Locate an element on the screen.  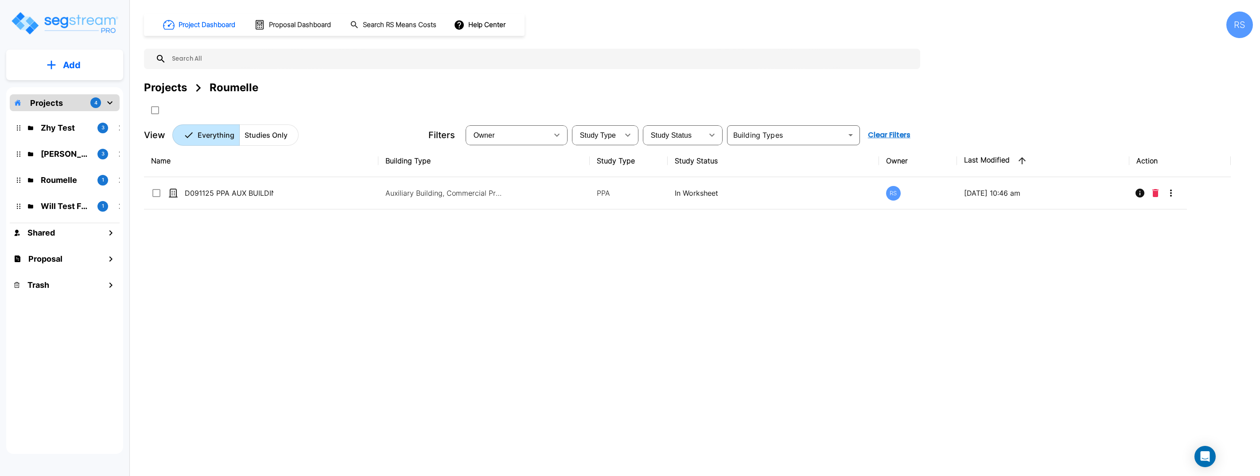
th: Study Type is located at coordinates (629, 161).